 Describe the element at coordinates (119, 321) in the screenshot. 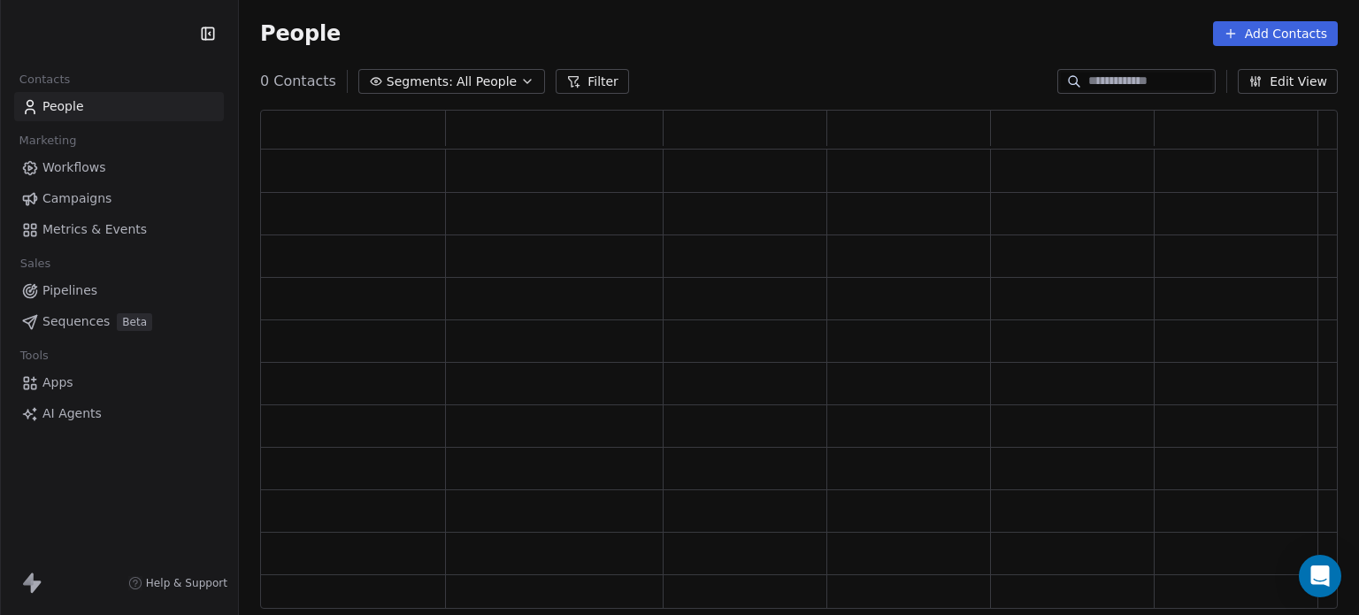

I see `a: SequencesBeta` at that location.